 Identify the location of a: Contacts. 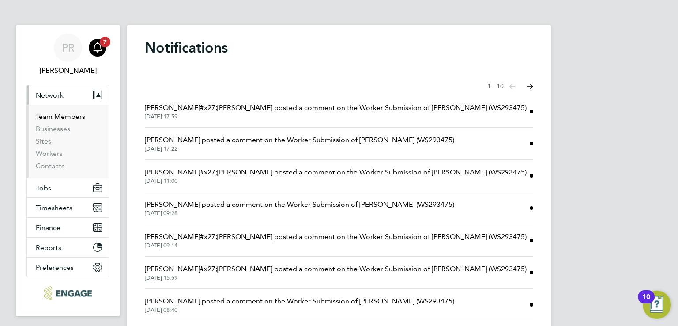
(50, 166).